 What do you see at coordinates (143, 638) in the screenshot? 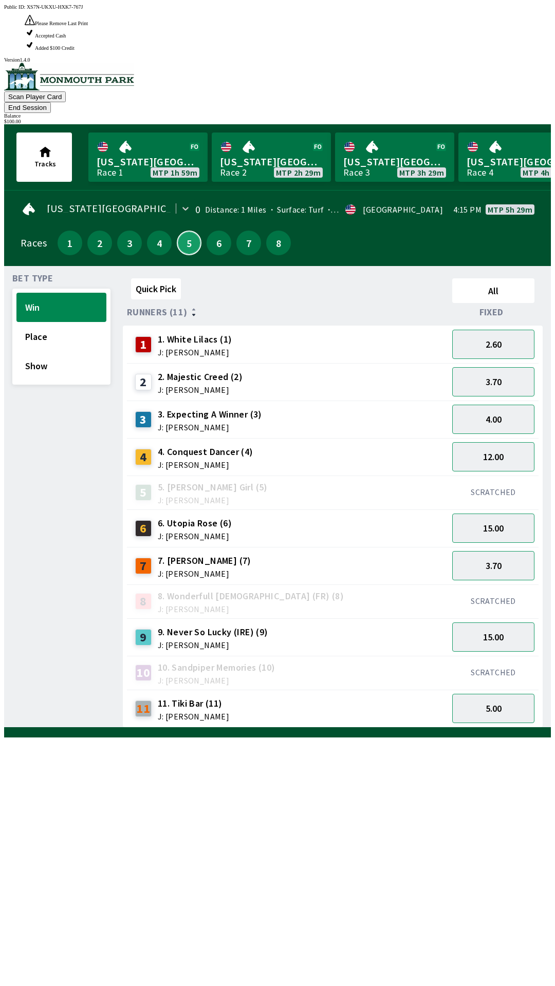
I see `div: 9` at bounding box center [143, 638].